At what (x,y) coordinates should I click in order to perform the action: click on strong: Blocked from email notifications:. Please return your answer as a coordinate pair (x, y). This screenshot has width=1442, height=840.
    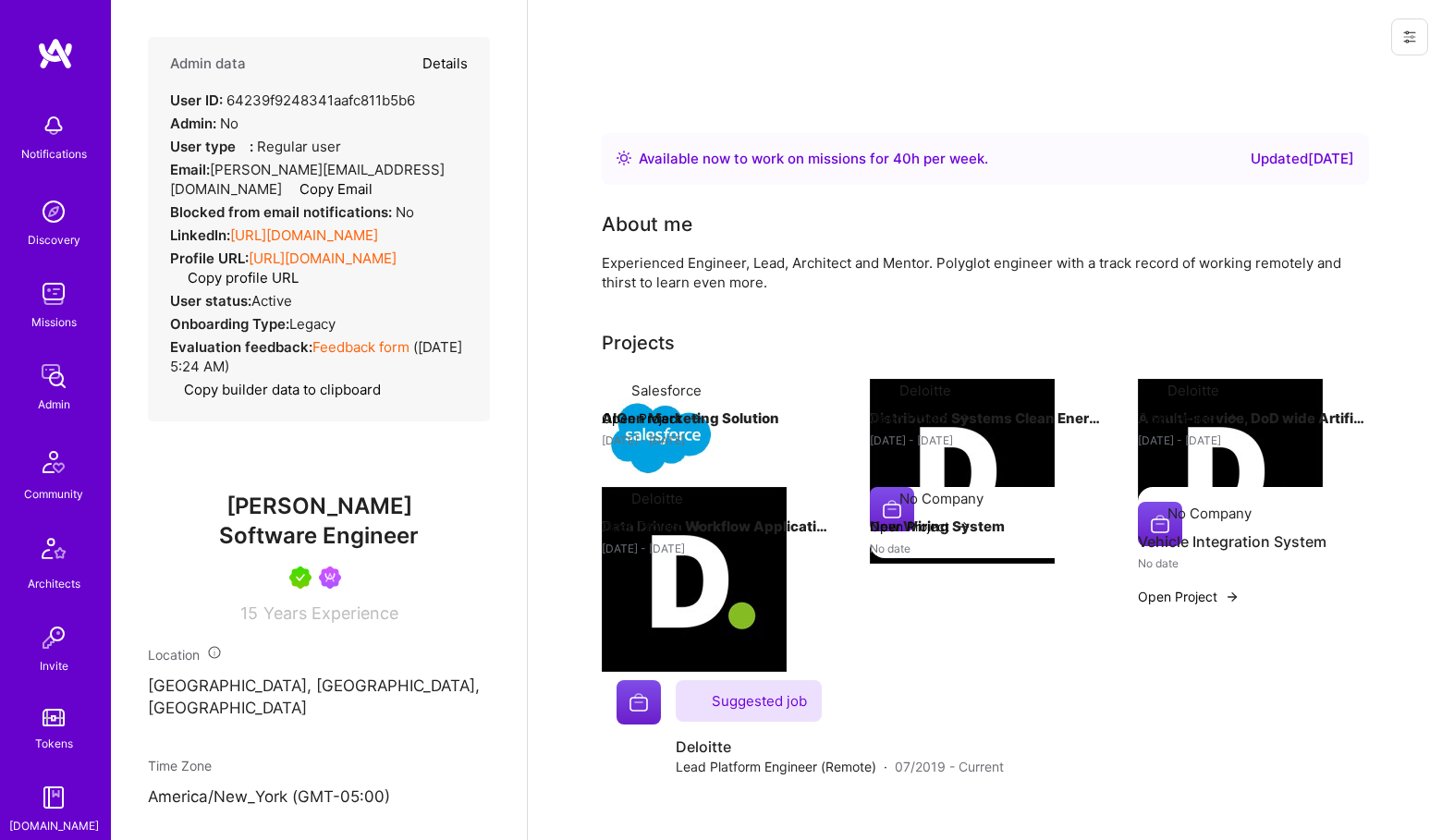
    Looking at the image, I should click on (283, 212).